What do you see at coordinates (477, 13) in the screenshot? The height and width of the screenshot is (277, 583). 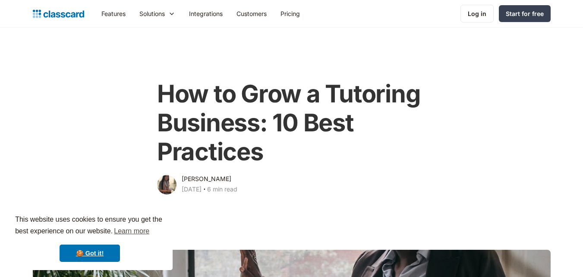 I see `a: Log in` at bounding box center [477, 13].